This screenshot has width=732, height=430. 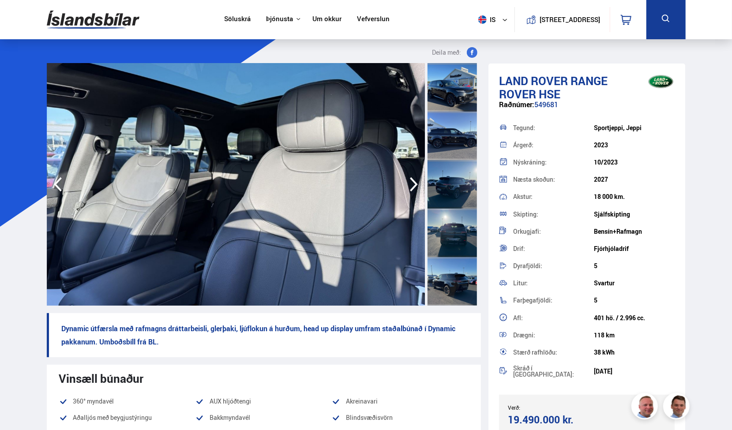 I want to click on div: Orkugjafi:, so click(x=553, y=232).